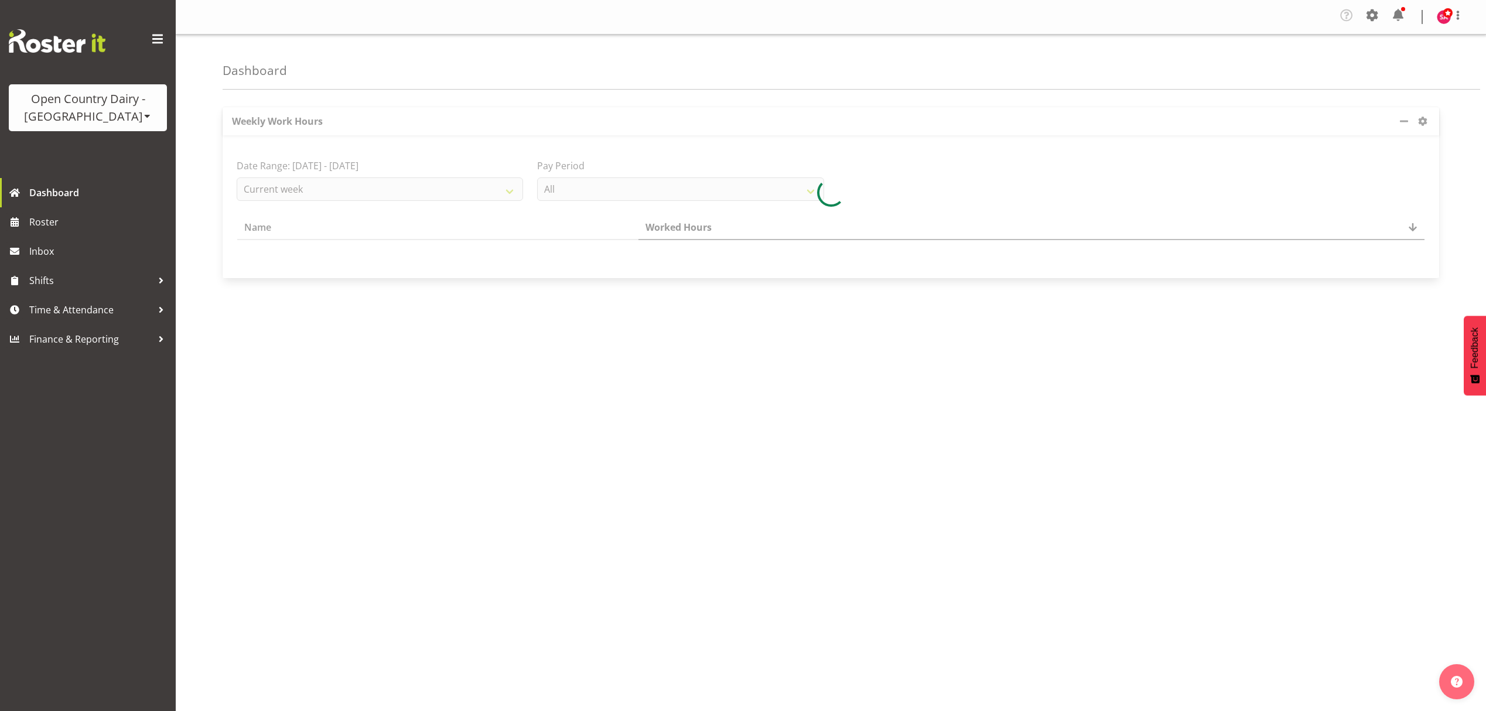 This screenshot has width=1486, height=711. I want to click on span: Dashboard, so click(100, 193).